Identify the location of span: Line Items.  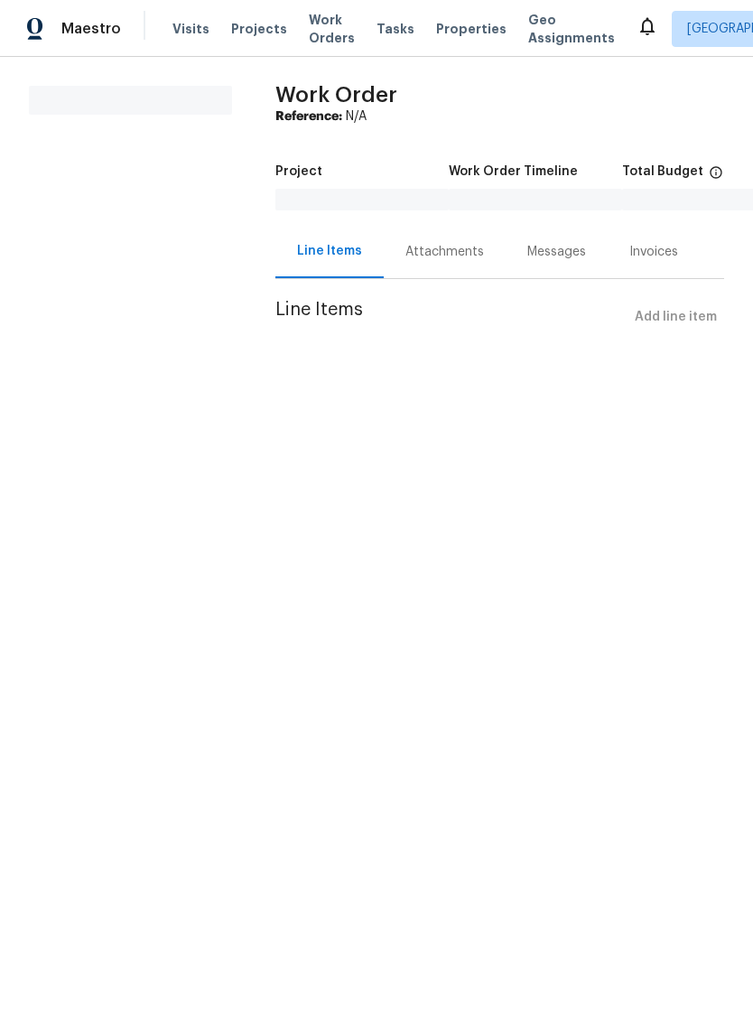
(452, 317).